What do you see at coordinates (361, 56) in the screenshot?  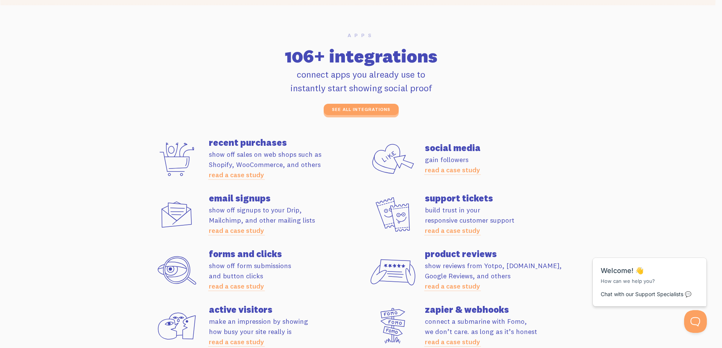 I see `h2: 106+ integrations` at bounding box center [361, 56].